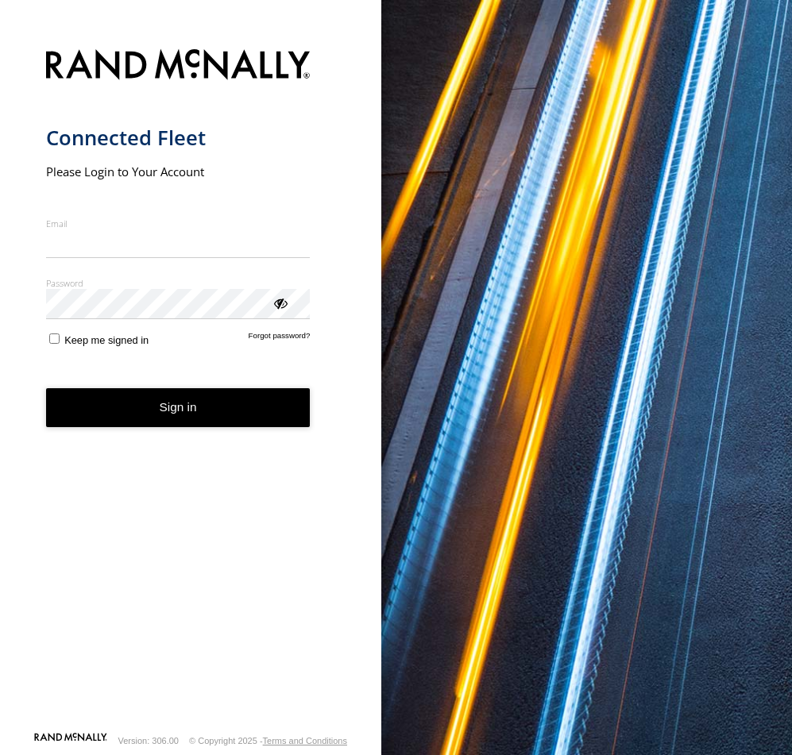  Describe the element at coordinates (305, 741) in the screenshot. I see `a: Terms and Conditions` at that location.